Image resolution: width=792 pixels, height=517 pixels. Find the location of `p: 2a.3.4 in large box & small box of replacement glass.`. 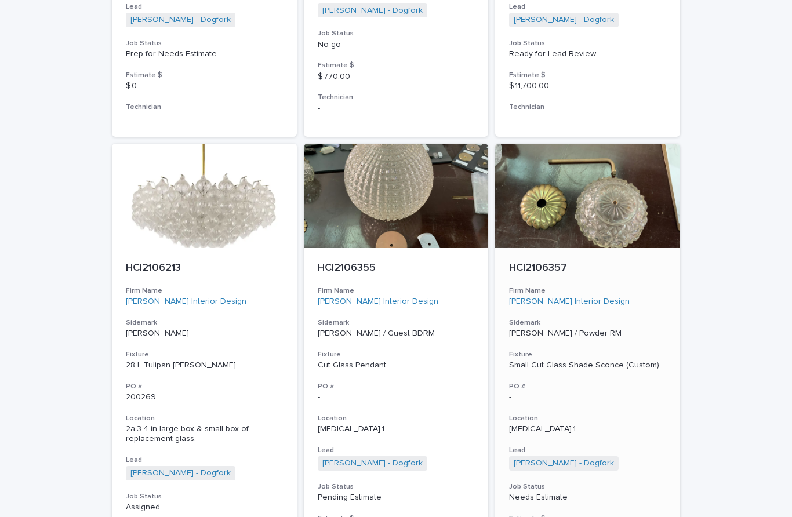

p: 2a.3.4 in large box & small box of replacement glass. is located at coordinates (204, 434).